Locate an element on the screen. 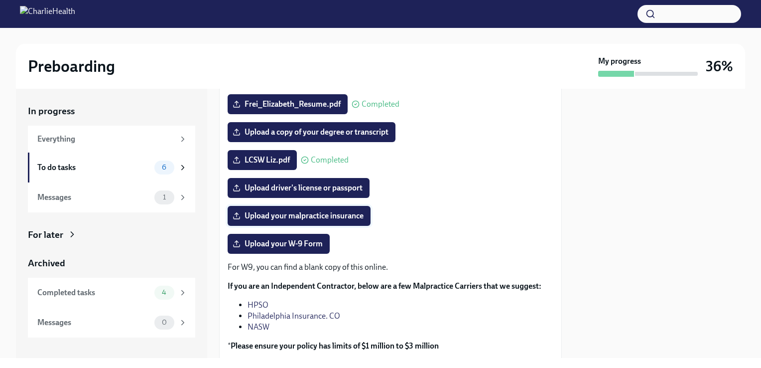 This screenshot has height=368, width=761. h2: Preboarding is located at coordinates (71, 66).